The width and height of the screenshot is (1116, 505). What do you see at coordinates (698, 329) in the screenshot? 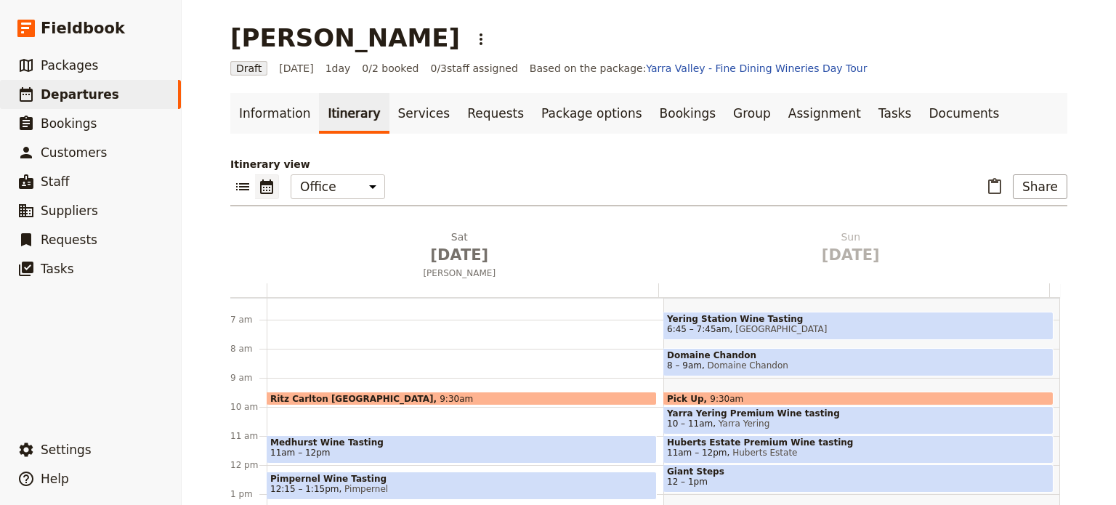
I see `span: 6:45 – 7:45am` at bounding box center [698, 329].